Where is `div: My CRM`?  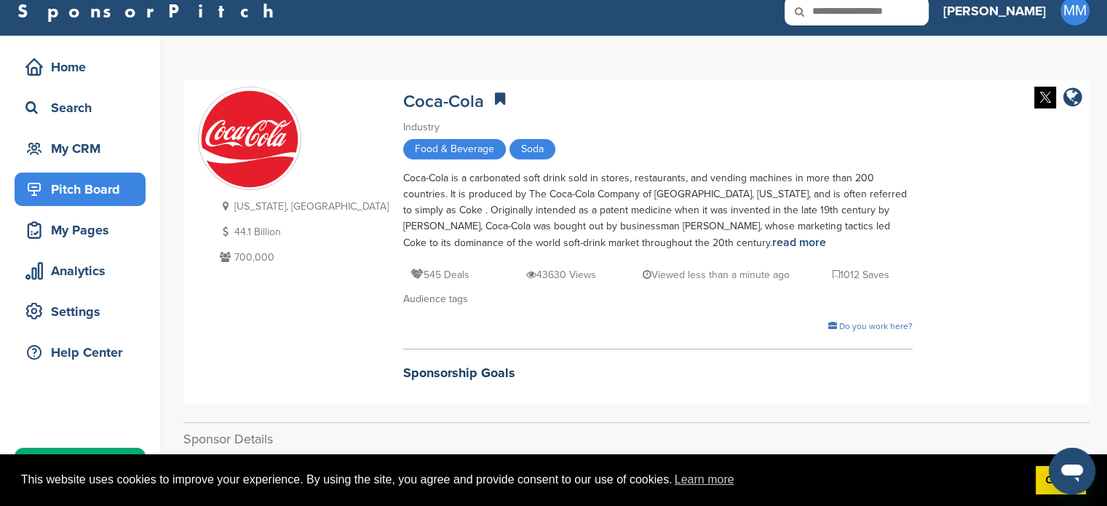 div: My CRM is located at coordinates (84, 148).